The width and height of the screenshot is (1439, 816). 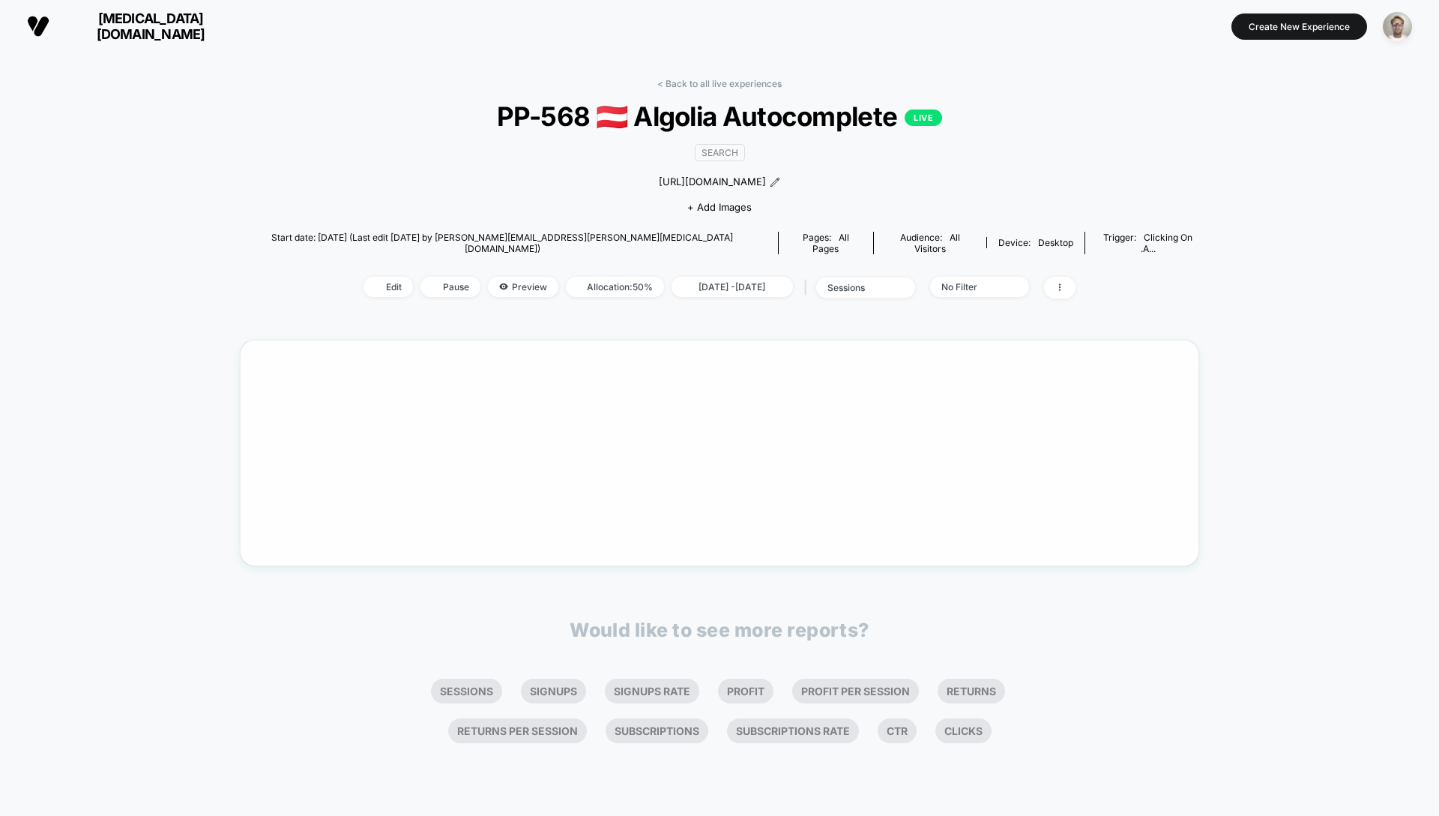 I want to click on span: Allocation: 50%, so click(x=615, y=286).